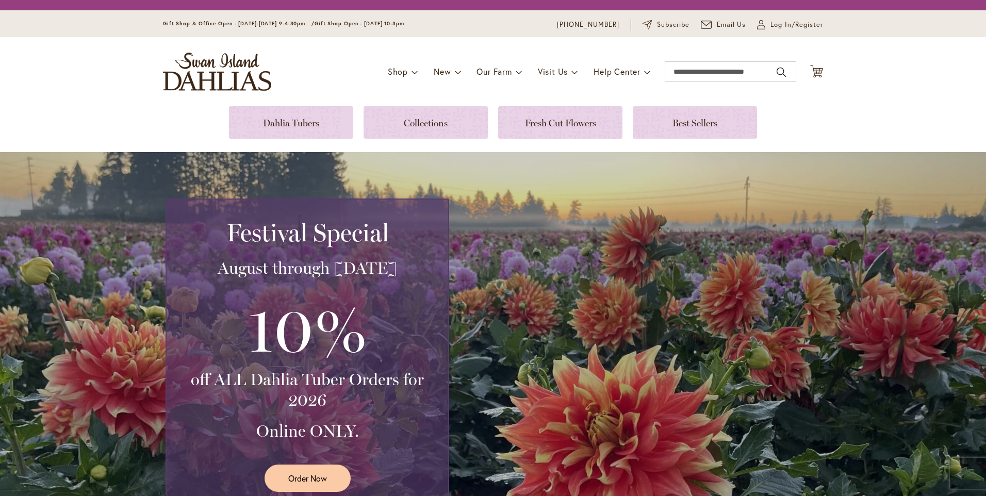  I want to click on a: store logo, so click(217, 72).